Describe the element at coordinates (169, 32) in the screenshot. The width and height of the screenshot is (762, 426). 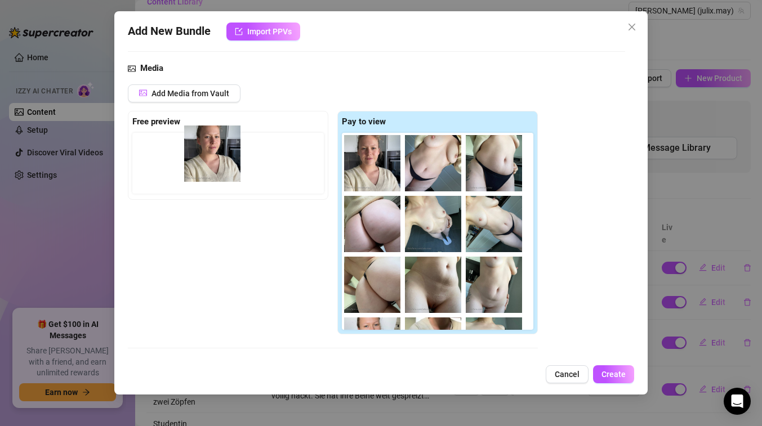
I see `span: Add New Bundle` at that location.